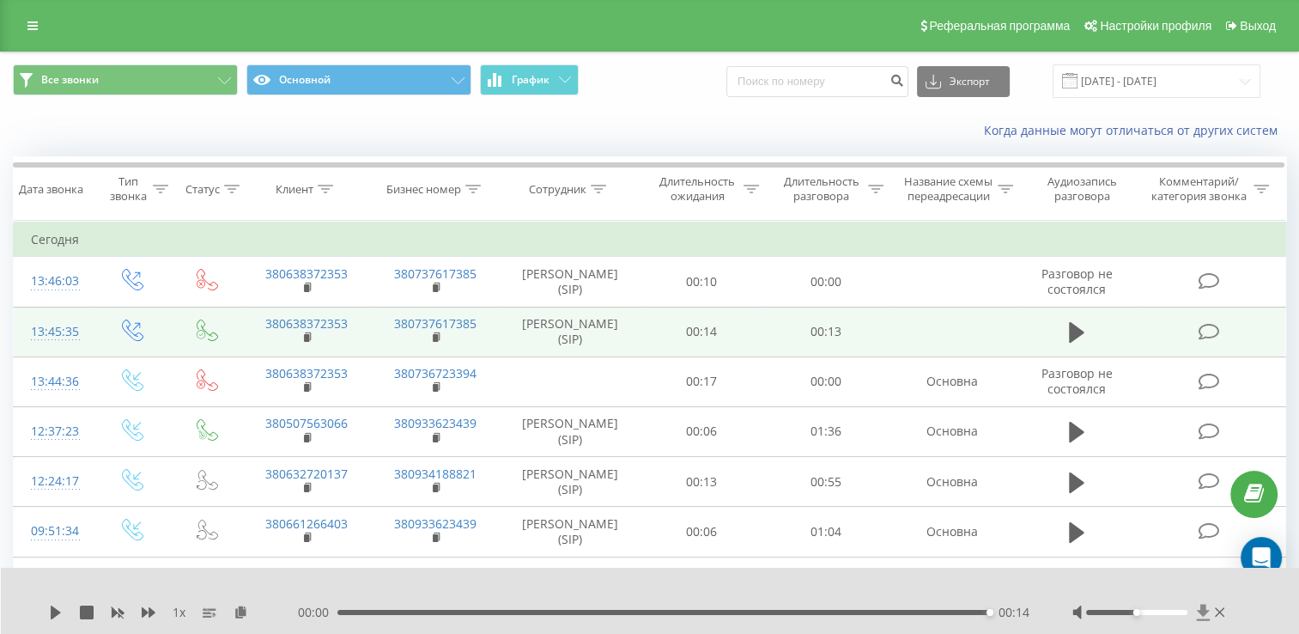 This screenshot has width=1299, height=634. What do you see at coordinates (307, 423) in the screenshot?
I see `a: 380507563066` at bounding box center [307, 423].